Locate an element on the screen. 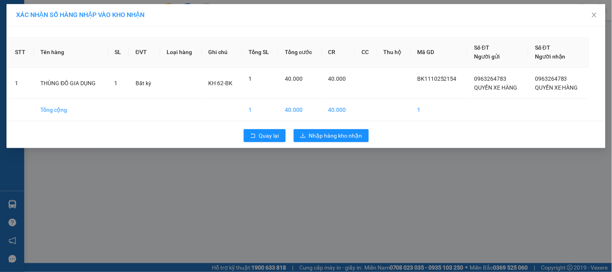  button: Close is located at coordinates (595, 15).